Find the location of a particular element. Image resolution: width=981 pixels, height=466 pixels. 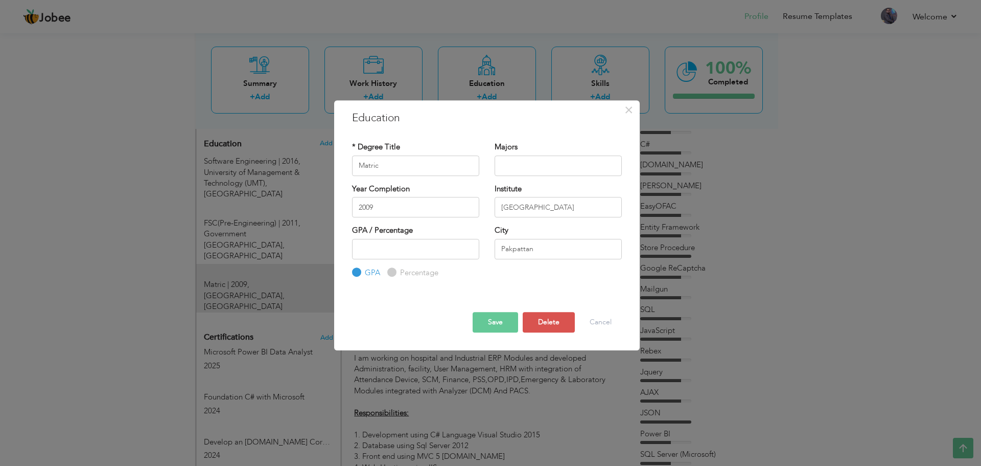

button: Cancel is located at coordinates (601, 322).